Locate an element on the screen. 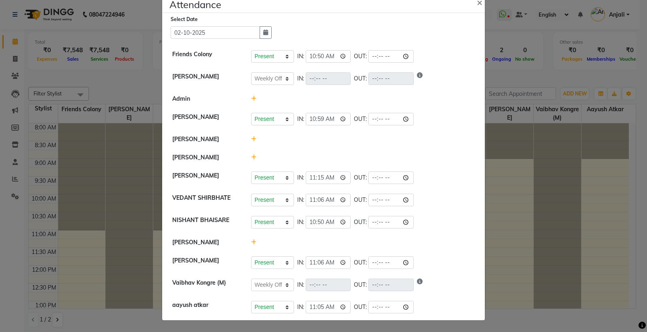  div: NISHANT BHAISARE is located at coordinates (205, 222).